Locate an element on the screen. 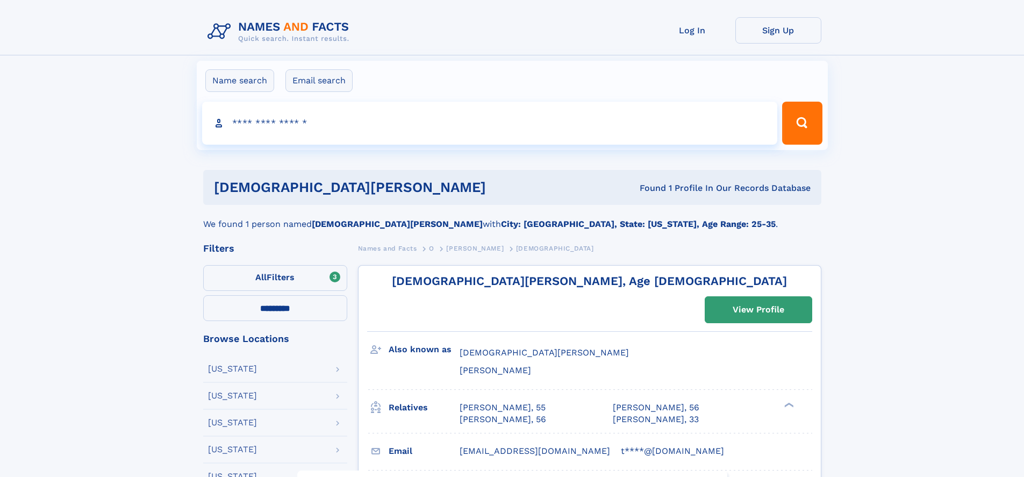 This screenshot has width=1024, height=477. div: View Profile is located at coordinates (759, 310).